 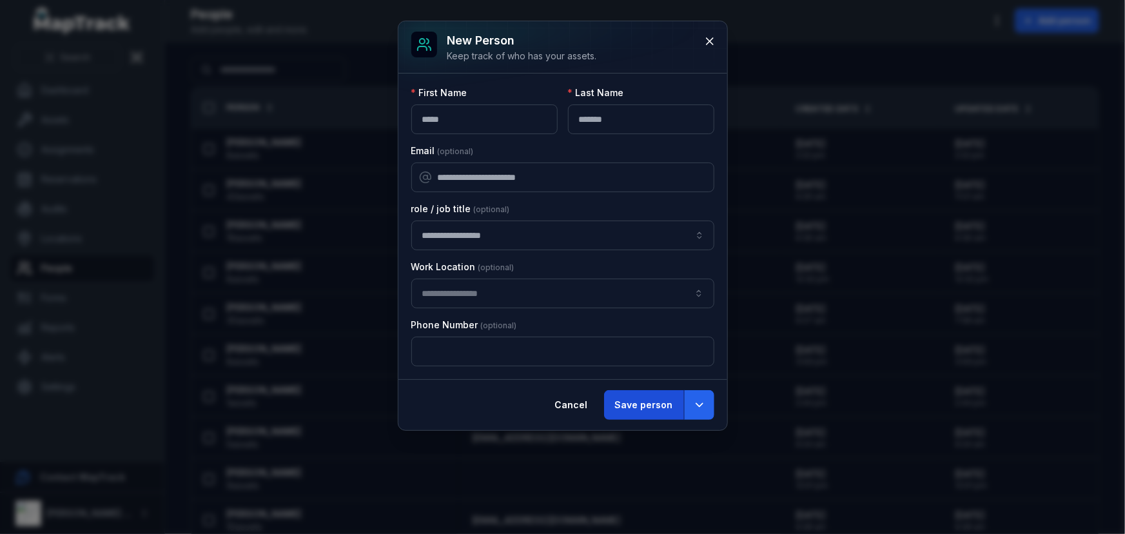 I want to click on button: Cancel, so click(x=571, y=405).